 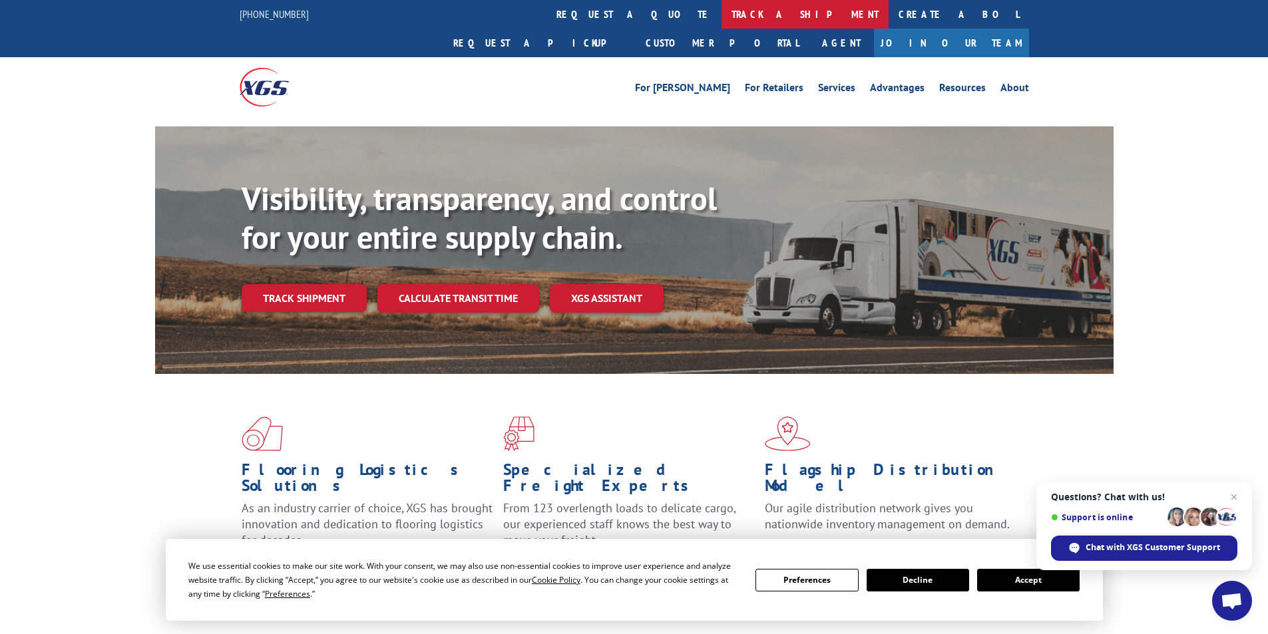 What do you see at coordinates (841, 43) in the screenshot?
I see `a: Agent` at bounding box center [841, 43].